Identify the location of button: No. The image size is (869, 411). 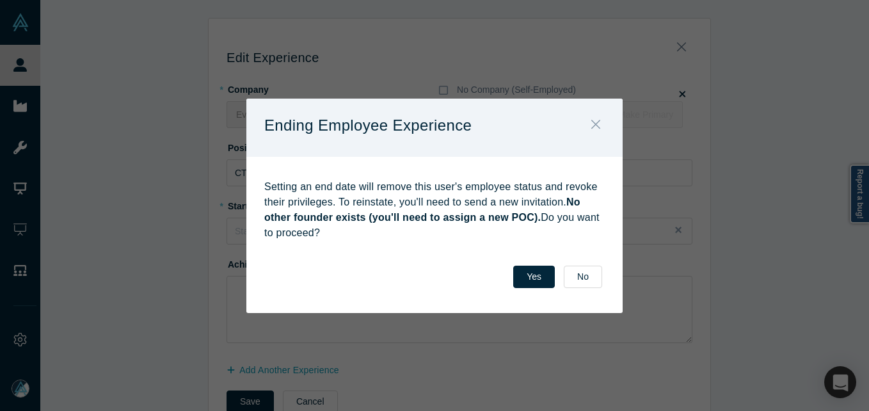
(583, 277).